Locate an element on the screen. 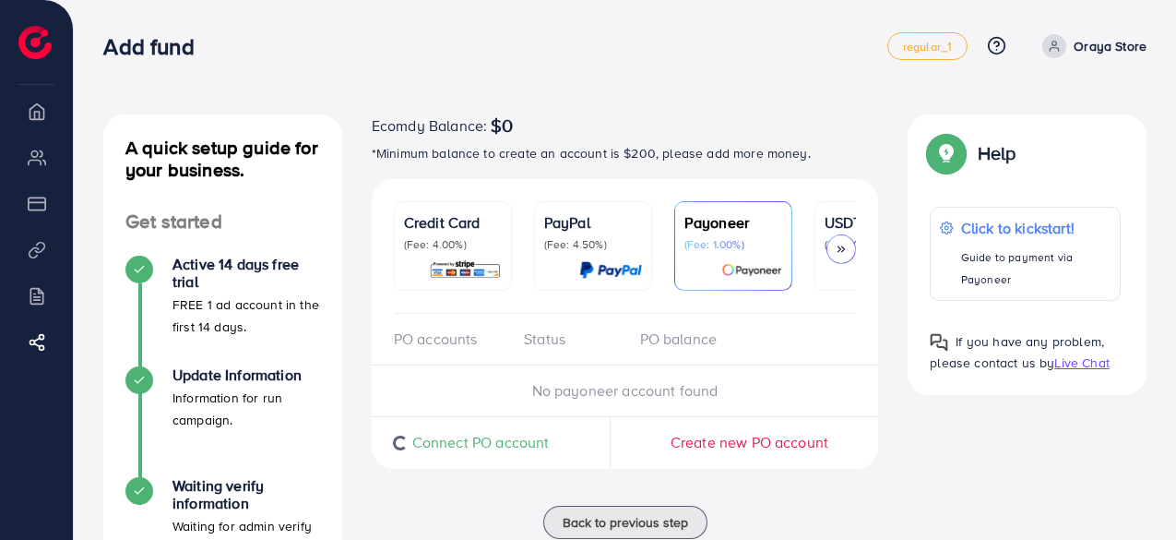 The width and height of the screenshot is (1176, 540). p: (Fee: 1.00%) is located at coordinates (734, 245).